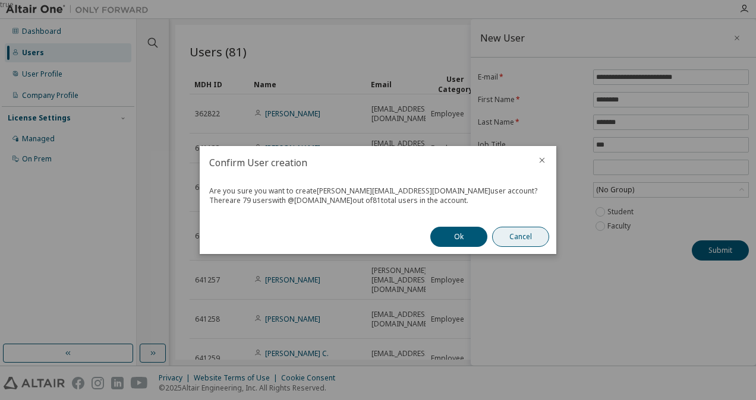 The height and width of the screenshot is (400, 756). What do you see at coordinates (364, 163) in the screenshot?
I see `h2: Confirm User creation` at bounding box center [364, 163].